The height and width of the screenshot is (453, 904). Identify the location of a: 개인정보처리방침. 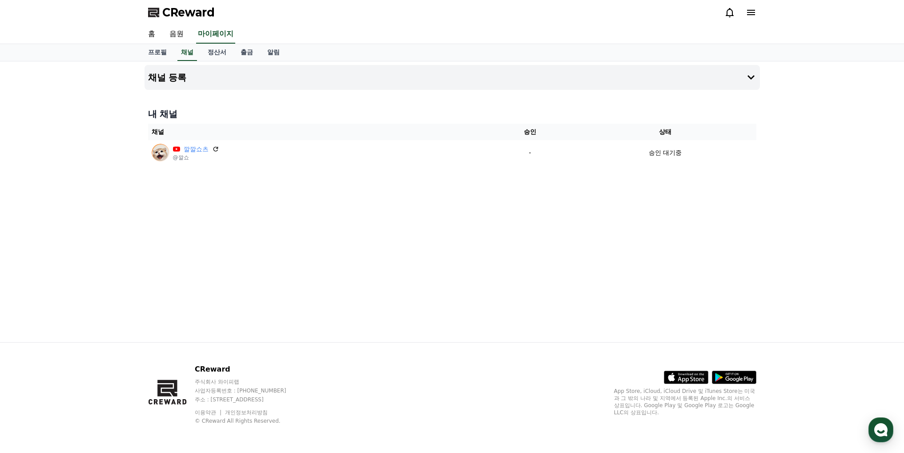
(246, 412).